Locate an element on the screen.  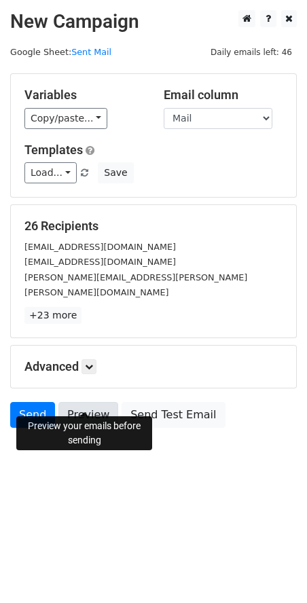
a: Send is located at coordinates (33, 415).